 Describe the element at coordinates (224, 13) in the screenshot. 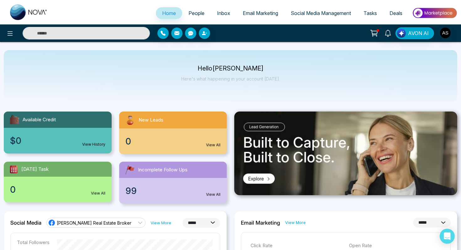

I see `a: Inbox` at that location.